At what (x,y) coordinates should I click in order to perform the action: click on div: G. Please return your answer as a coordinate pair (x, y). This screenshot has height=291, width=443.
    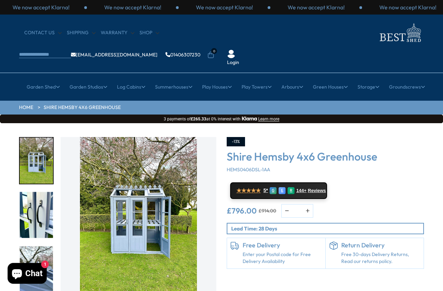
    Looking at the image, I should click on (273, 191).